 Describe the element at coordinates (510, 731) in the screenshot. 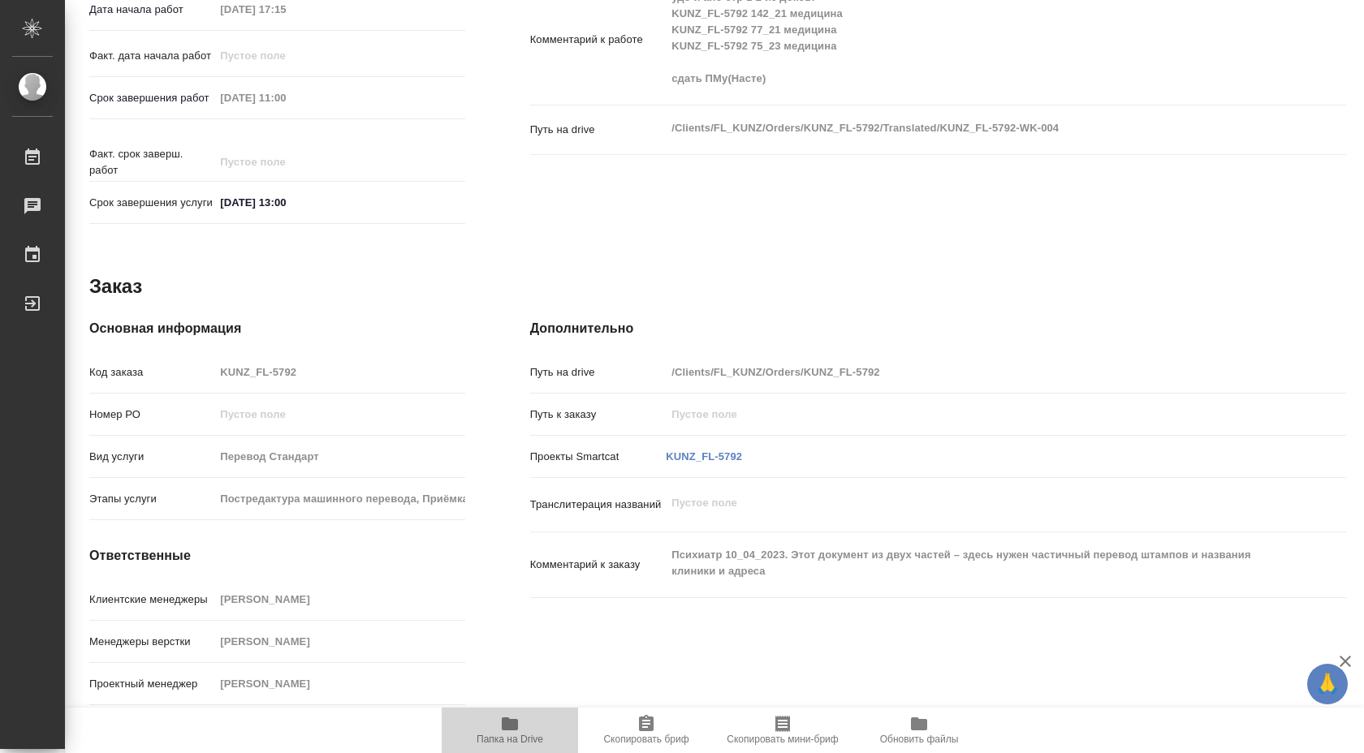

I see `button: Папка на Drive` at that location.